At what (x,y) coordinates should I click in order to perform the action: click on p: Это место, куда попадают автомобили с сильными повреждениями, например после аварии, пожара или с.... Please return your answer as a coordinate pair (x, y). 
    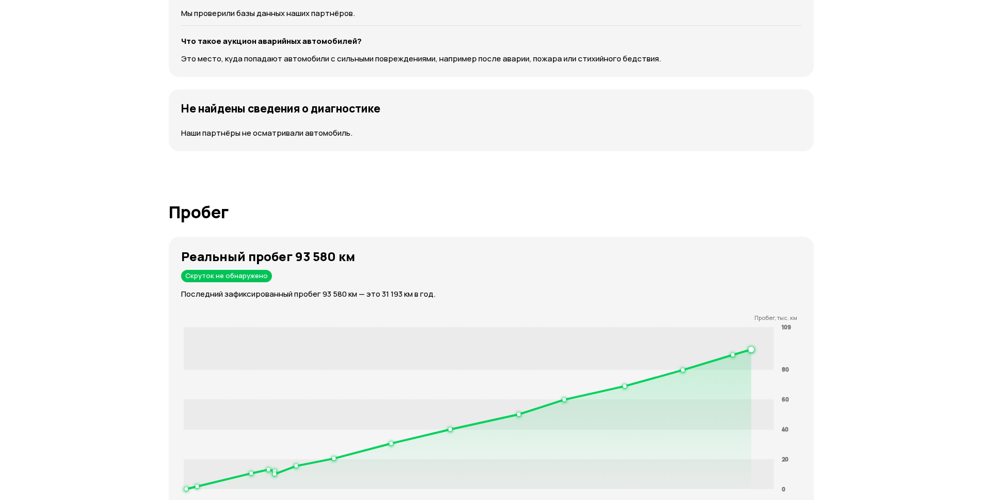
    Looking at the image, I should click on (491, 59).